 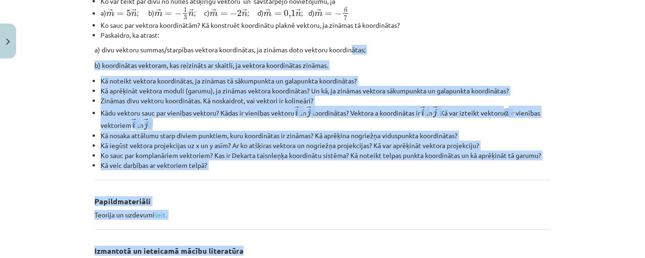 What do you see at coordinates (169, 251) in the screenshot?
I see `strong: Izmantotā un ieteicamā mācību literatūra` at bounding box center [169, 251].